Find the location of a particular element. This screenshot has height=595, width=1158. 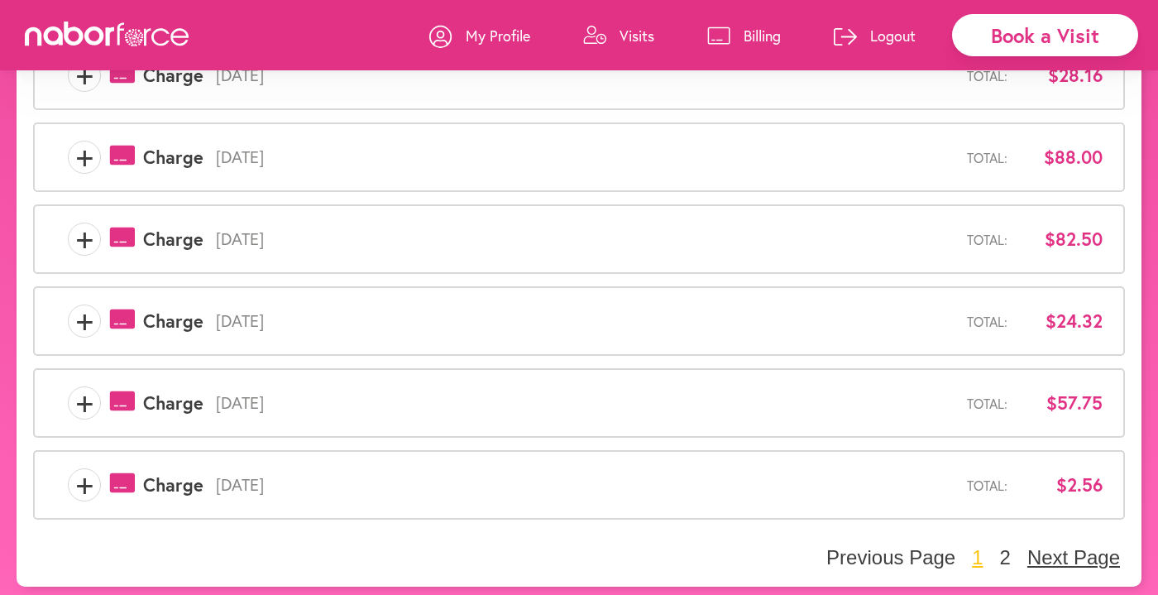

a: Logout is located at coordinates (874, 36).